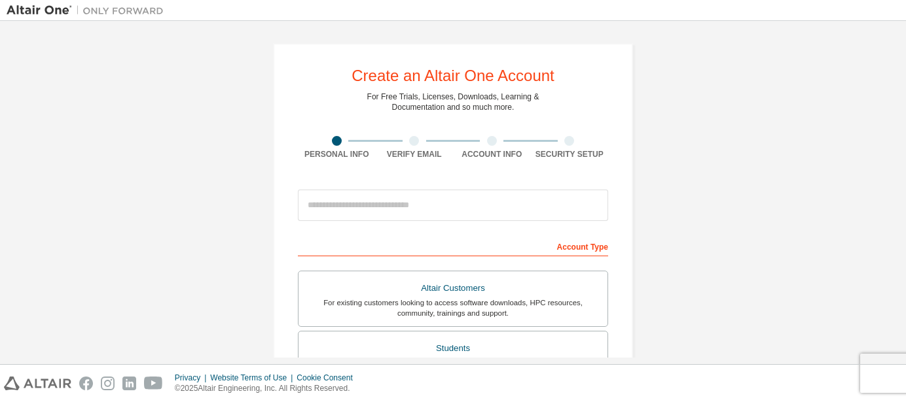  I want to click on div: Privacy, so click(192, 378).